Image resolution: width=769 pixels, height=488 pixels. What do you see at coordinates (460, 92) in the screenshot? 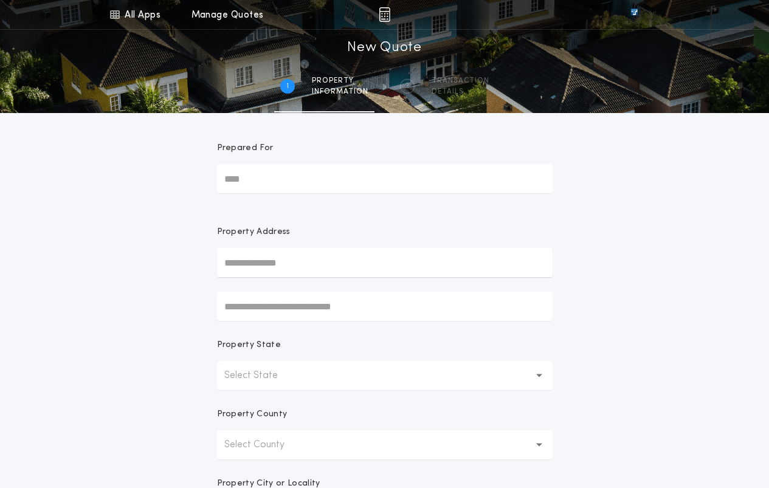
I see `span: details` at bounding box center [460, 92].